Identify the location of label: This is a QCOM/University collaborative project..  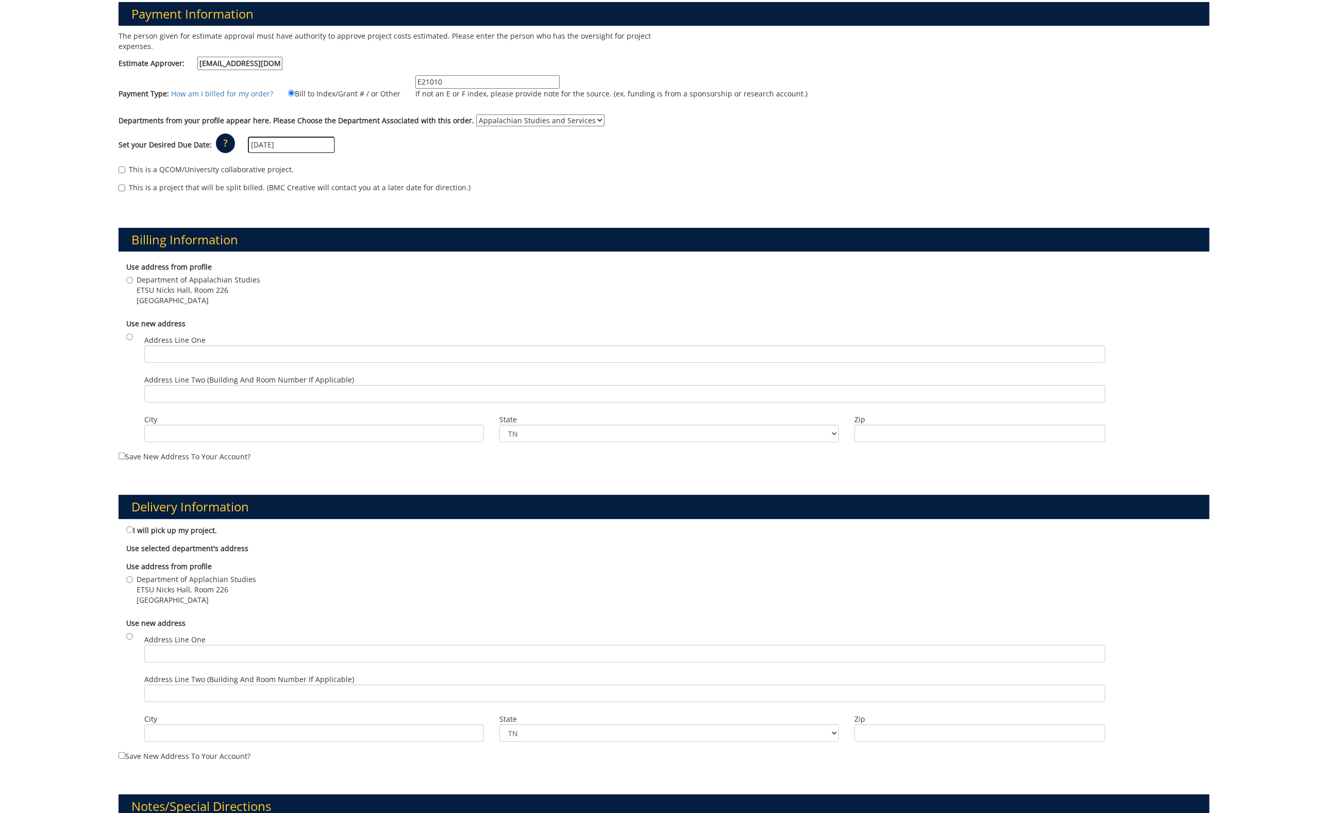
(206, 170).